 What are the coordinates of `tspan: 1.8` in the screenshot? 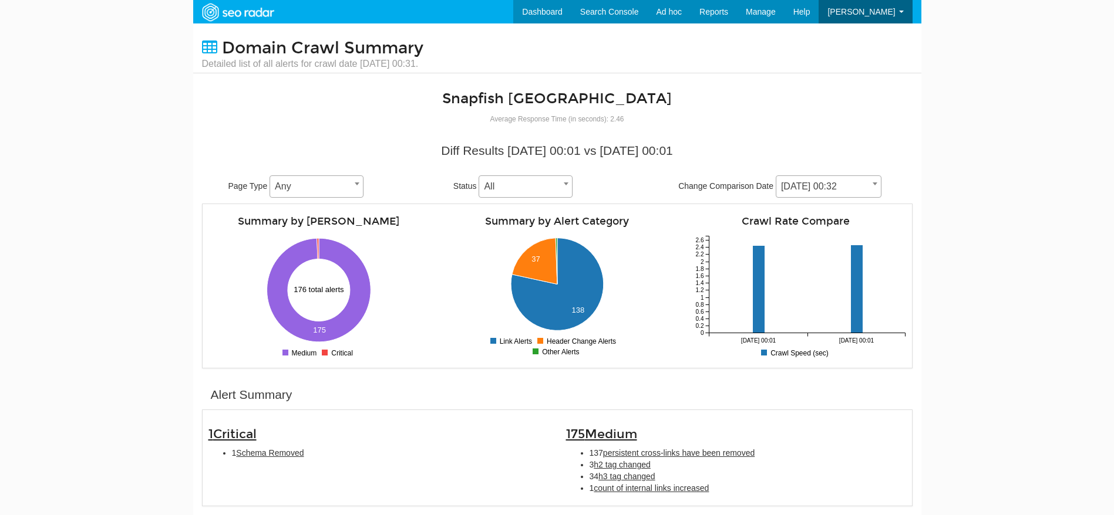 It's located at (699, 269).